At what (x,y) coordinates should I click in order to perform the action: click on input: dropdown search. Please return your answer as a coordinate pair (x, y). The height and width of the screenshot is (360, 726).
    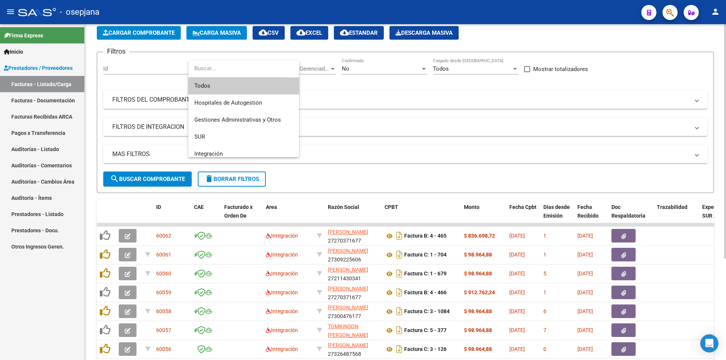
    Looking at the image, I should click on (237, 68).